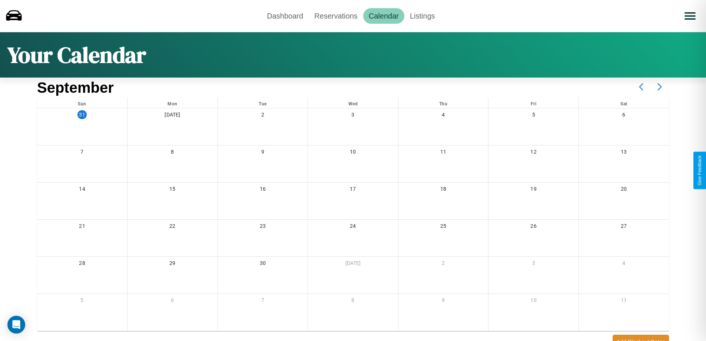 The width and height of the screenshot is (706, 341). Describe the element at coordinates (533, 153) in the screenshot. I see `div: 12` at that location.